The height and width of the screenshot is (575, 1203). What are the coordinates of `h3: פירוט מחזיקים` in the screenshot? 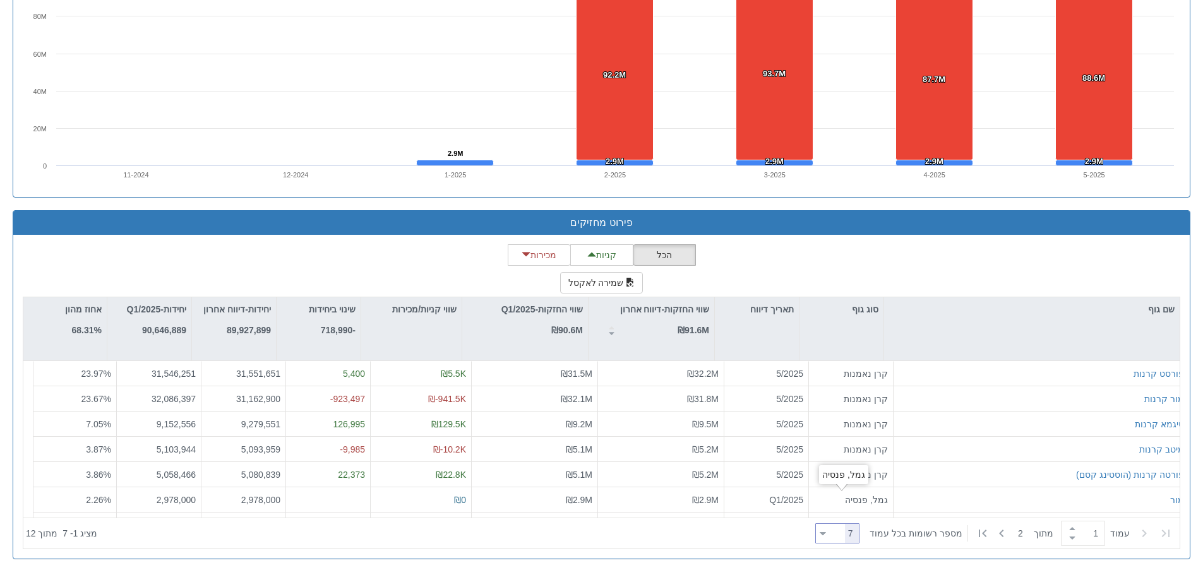 It's located at (601, 223).